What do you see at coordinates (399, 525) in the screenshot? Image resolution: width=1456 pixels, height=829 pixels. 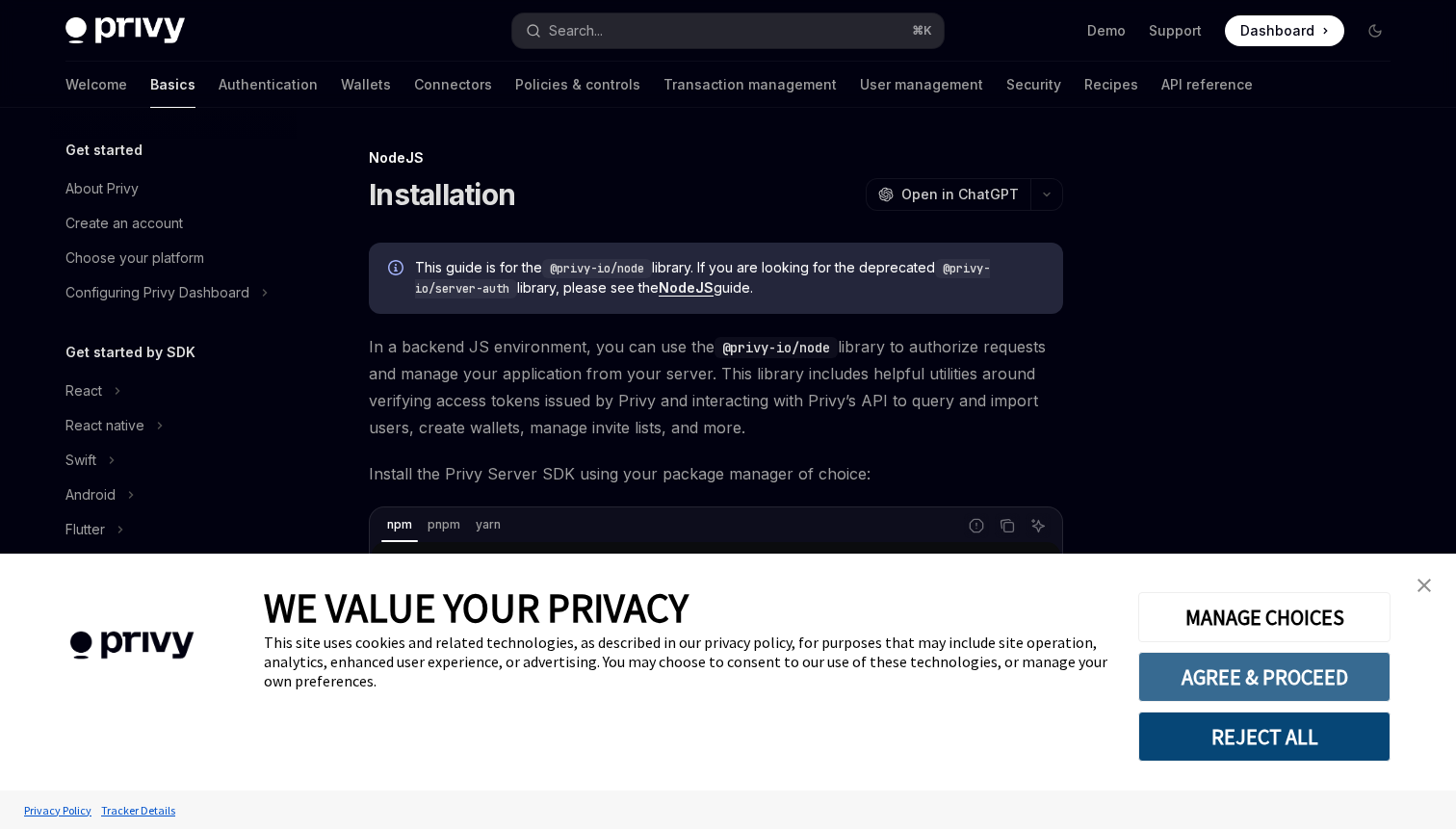 I see `div: npm` at bounding box center [399, 525].